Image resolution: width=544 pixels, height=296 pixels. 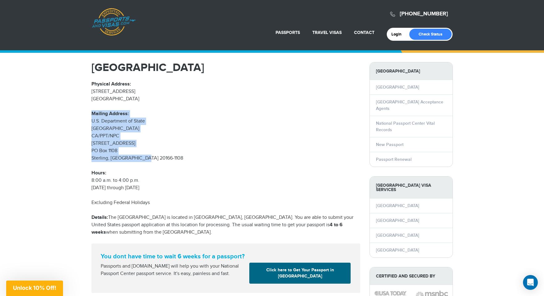 I want to click on strong: Mailing Address:, so click(x=110, y=114).